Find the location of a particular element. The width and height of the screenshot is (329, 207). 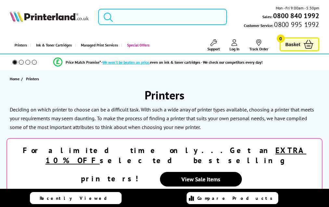

u: EXTRA 10% OFF is located at coordinates (176, 155).